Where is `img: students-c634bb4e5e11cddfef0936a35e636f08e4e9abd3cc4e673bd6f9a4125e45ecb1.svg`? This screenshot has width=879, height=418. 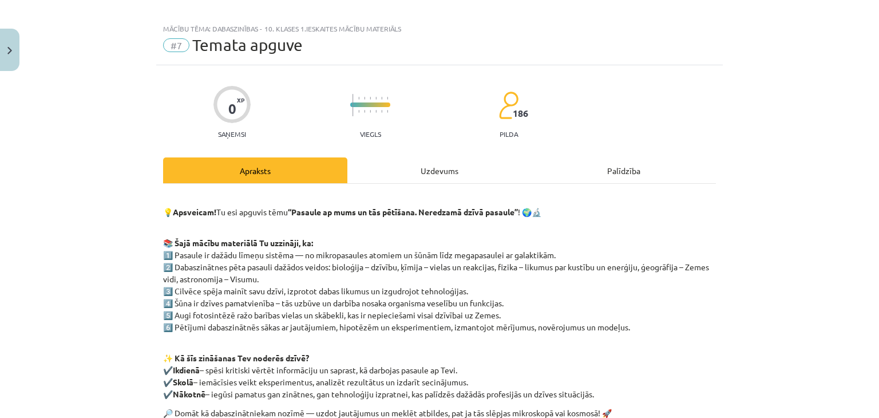 img: students-c634bb4e5e11cddfef0936a35e636f08e4e9abd3cc4e673bd6f9a4125e45ecb1.svg is located at coordinates (508, 105).